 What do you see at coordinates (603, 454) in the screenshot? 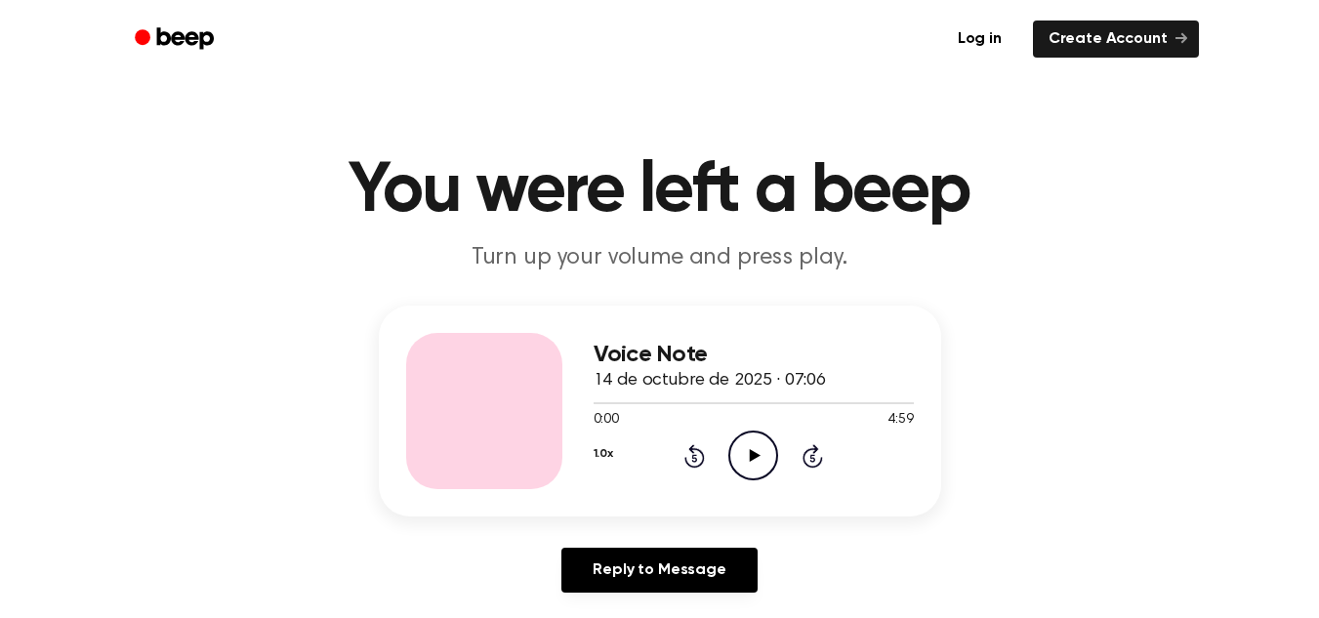
I see `button: 1.0x` at bounding box center [603, 454].